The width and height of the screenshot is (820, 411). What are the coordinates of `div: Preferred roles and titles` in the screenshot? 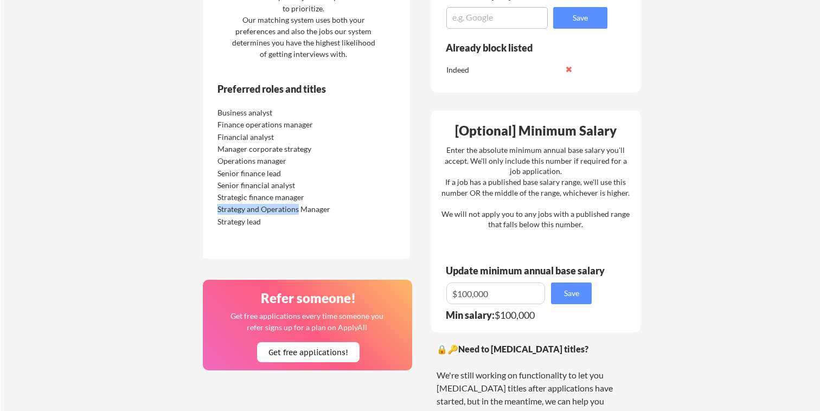 It's located at (291, 89).